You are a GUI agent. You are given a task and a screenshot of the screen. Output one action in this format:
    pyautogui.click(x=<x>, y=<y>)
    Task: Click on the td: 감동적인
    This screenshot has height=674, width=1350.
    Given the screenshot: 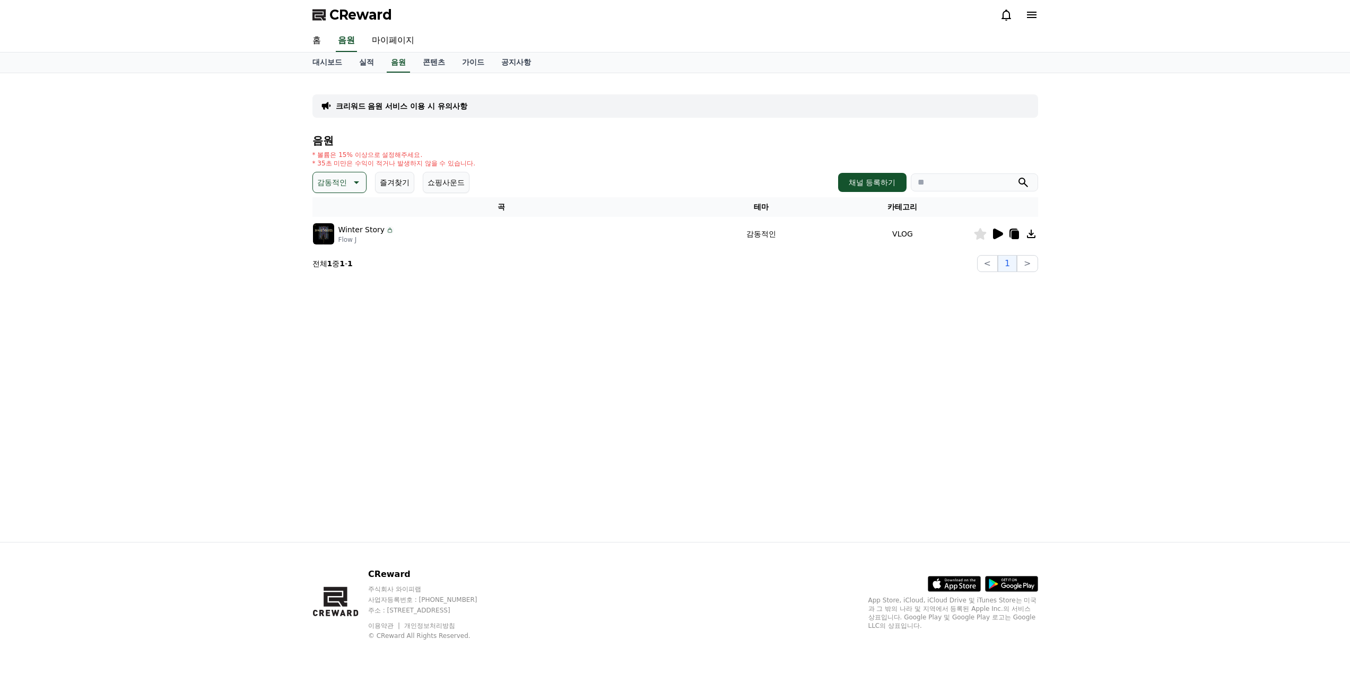 What is the action you would take?
    pyautogui.click(x=761, y=234)
    